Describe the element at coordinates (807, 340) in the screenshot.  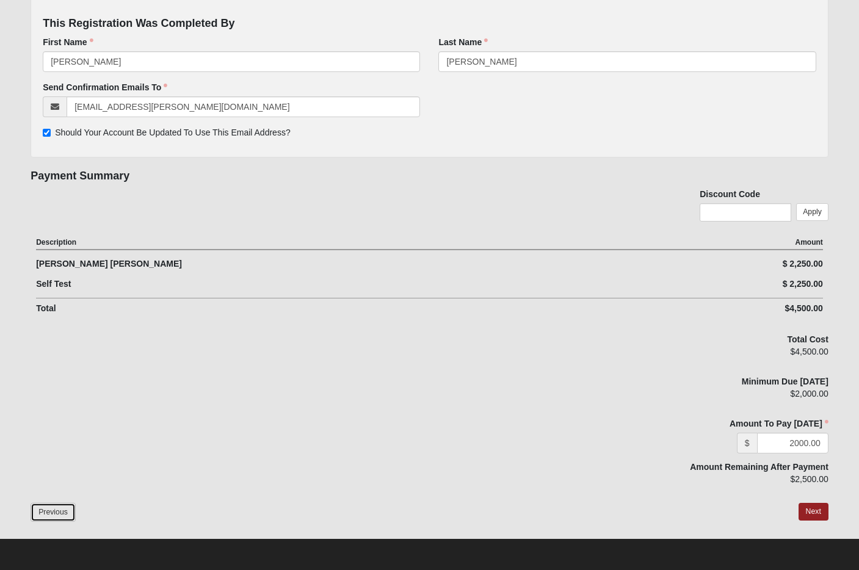
I see `label: Total Cost` at that location.